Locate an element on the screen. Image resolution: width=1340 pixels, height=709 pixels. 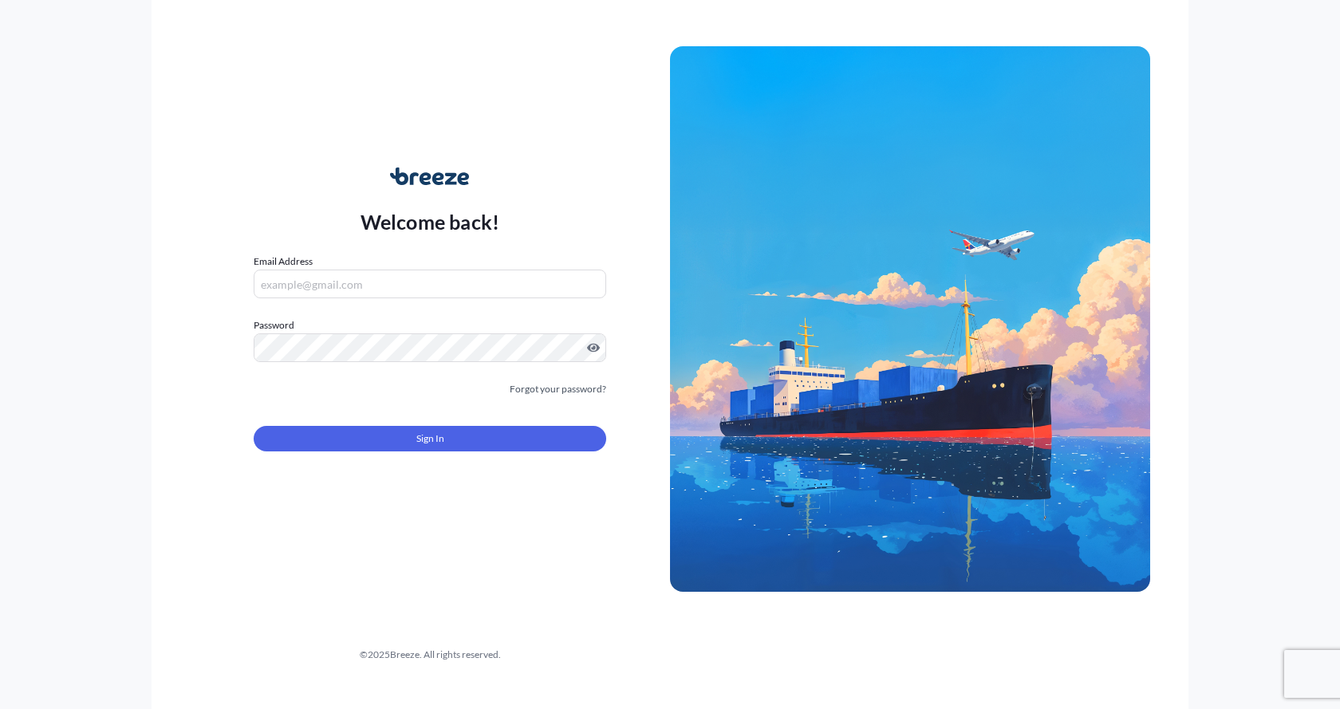
label: Password is located at coordinates (430, 325).